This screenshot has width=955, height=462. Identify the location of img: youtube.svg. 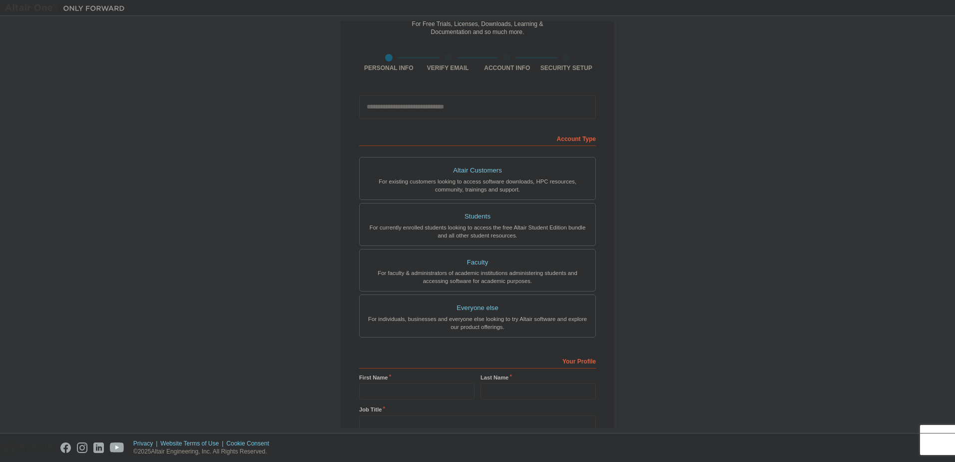
(117, 447).